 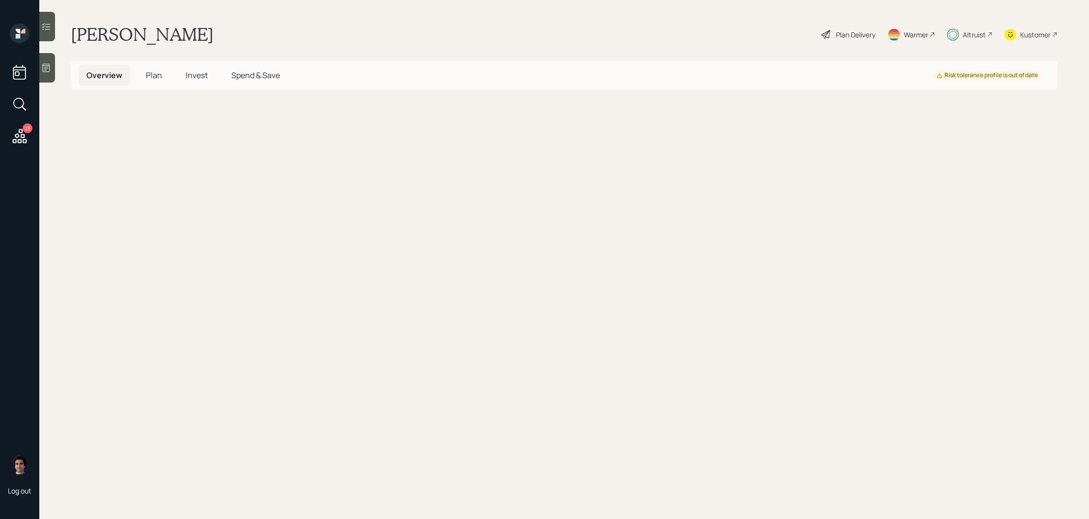 I want to click on div: Warmer, so click(x=916, y=34).